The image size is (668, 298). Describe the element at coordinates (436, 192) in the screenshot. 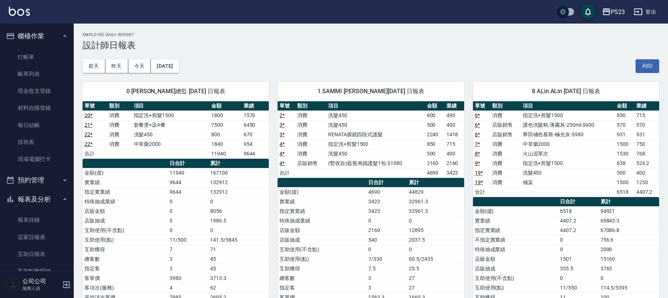

I see `td: 44829` at that location.